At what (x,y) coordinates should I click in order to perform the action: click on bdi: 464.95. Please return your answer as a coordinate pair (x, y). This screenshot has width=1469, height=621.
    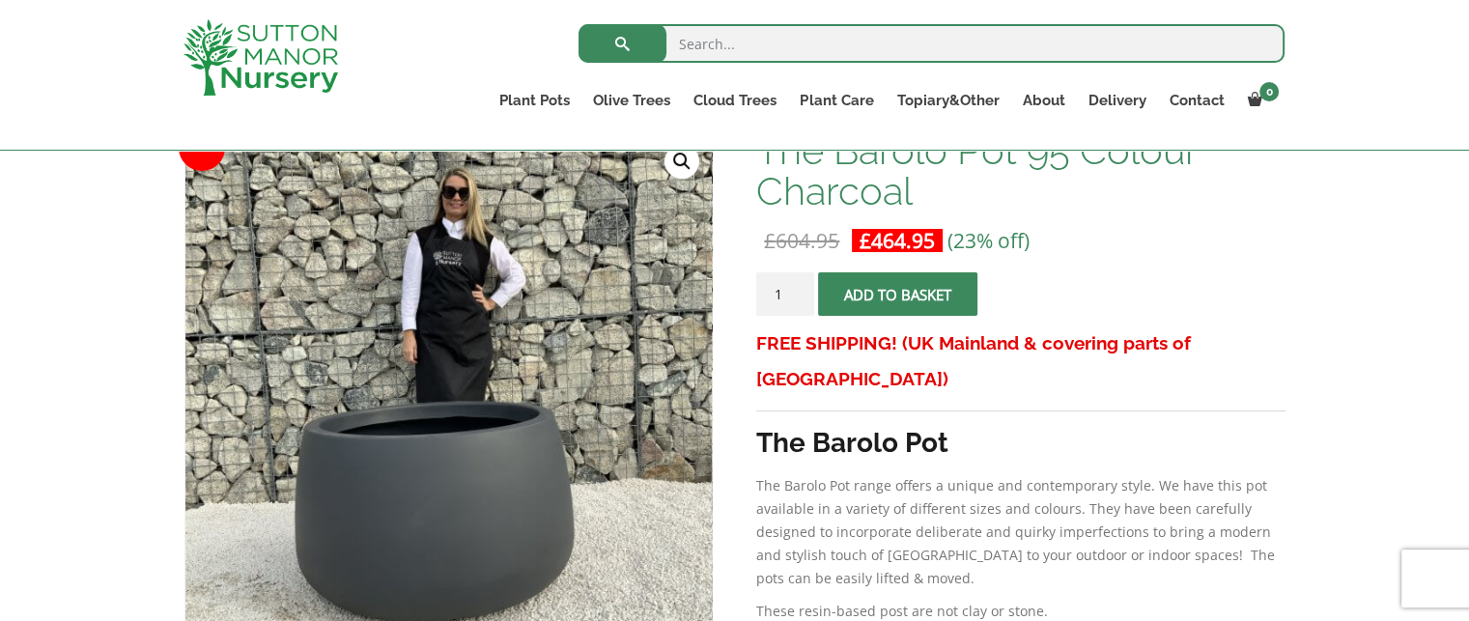
    Looking at the image, I should click on (898, 241).